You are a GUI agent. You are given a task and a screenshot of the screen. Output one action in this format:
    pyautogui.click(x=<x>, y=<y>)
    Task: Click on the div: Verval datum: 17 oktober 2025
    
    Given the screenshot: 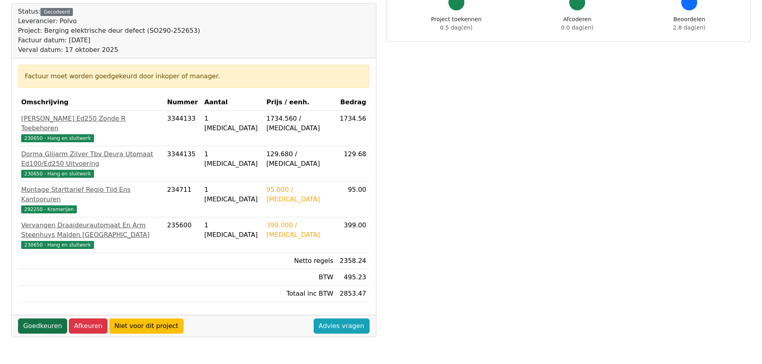 What is the action you would take?
    pyautogui.click(x=109, y=50)
    